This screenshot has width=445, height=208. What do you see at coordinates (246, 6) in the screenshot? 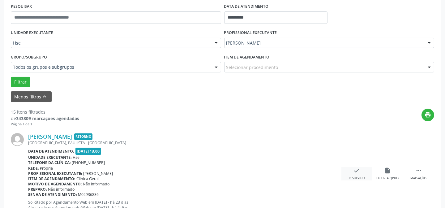
I see `label: DATA DE ATENDIMENTO` at bounding box center [246, 6].